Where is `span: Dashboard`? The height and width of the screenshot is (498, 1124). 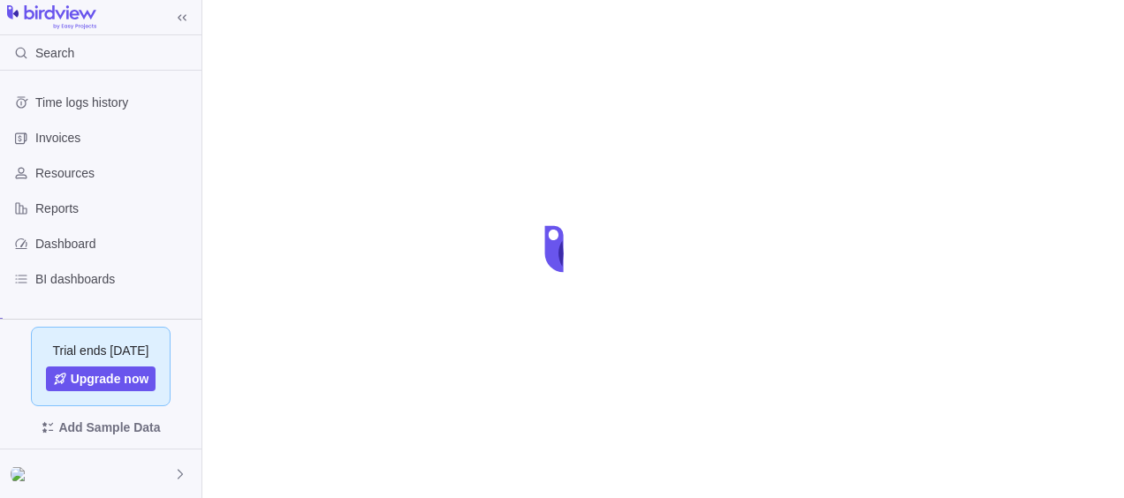 span: Dashboard is located at coordinates (115, 244).